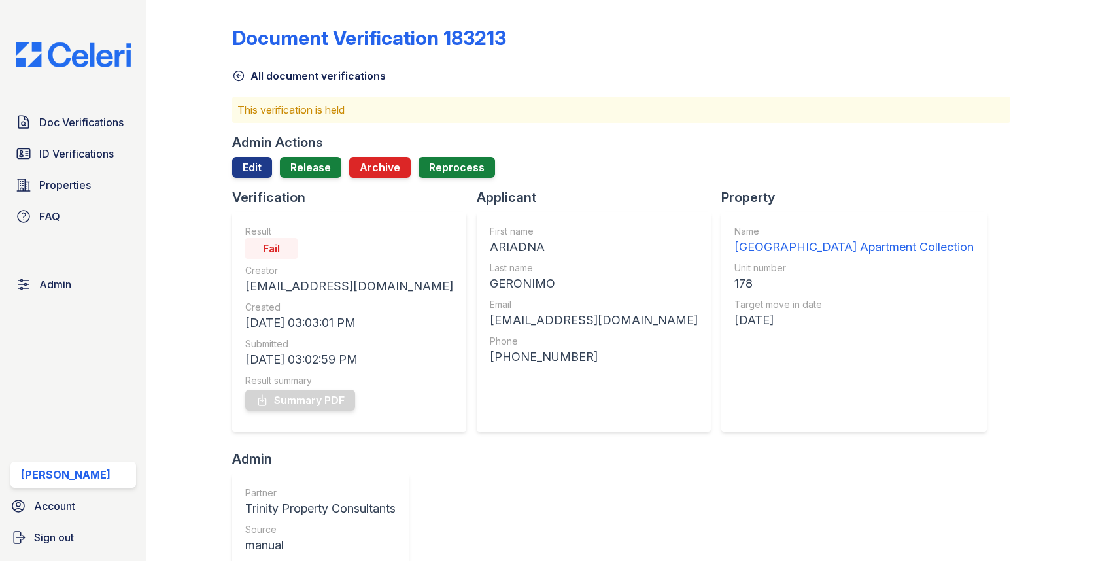 This screenshot has height=561, width=1096. What do you see at coordinates (320, 493) in the screenshot?
I see `div: Partner` at bounding box center [320, 493].